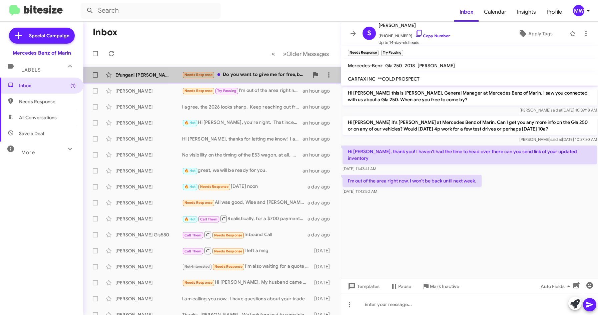 This screenshot has height=315, width=598. I want to click on input: Search, so click(151, 11).